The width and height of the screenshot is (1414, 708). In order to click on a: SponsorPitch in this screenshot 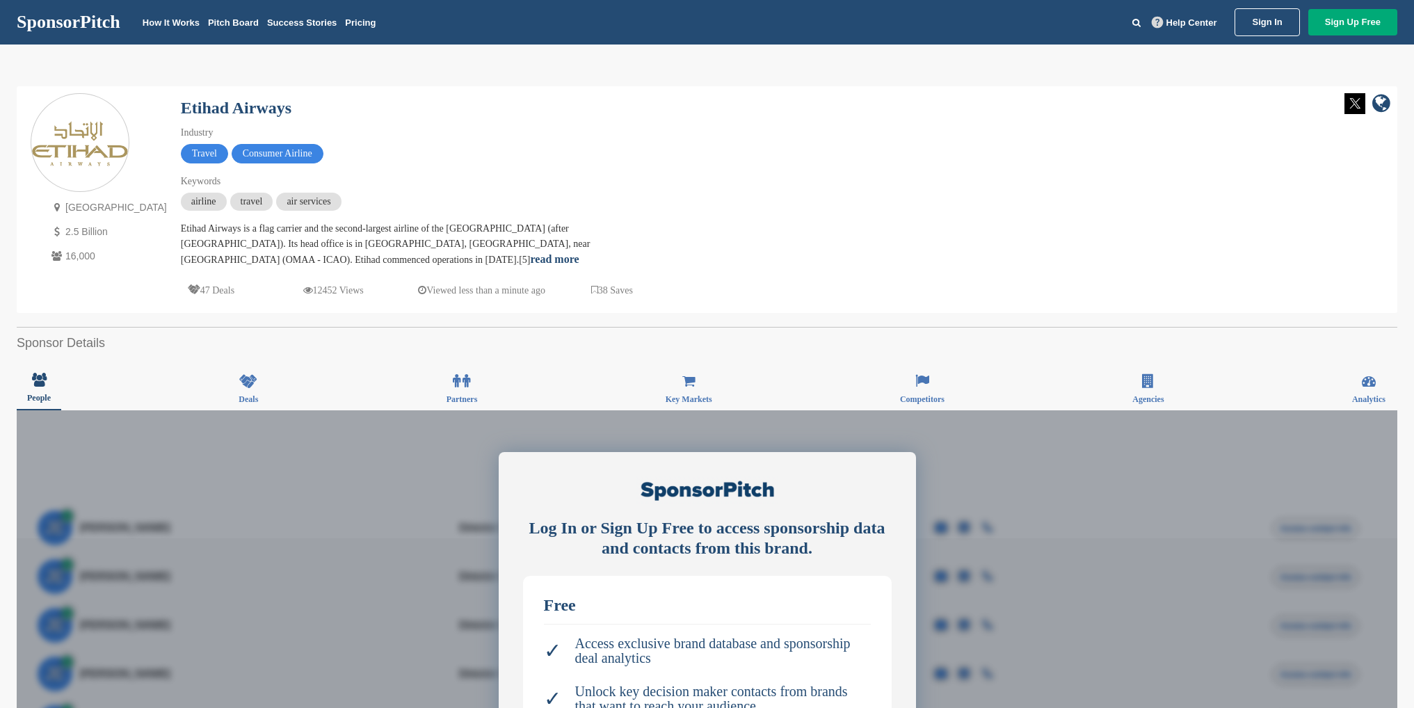, I will do `click(68, 22)`.